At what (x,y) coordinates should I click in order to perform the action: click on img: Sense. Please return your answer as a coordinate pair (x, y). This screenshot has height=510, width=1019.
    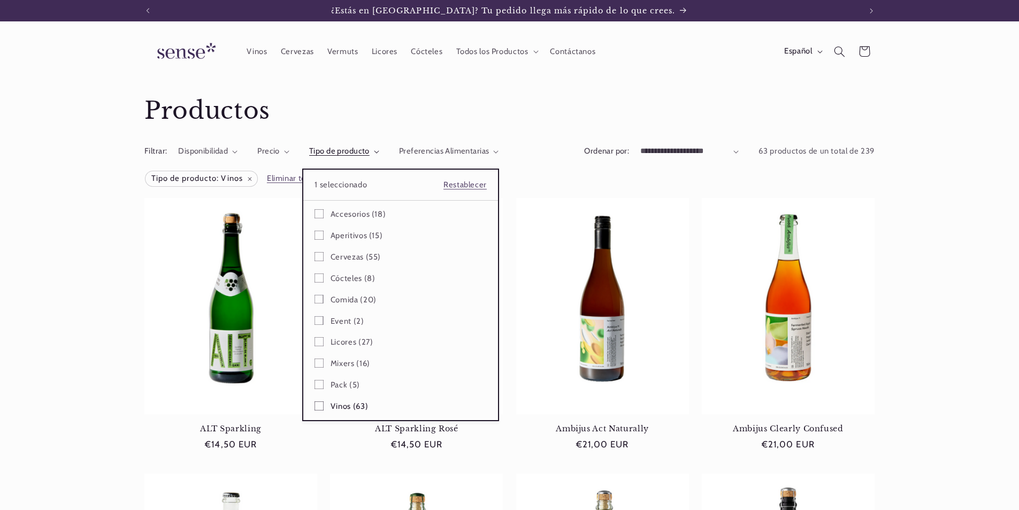
    Looking at the image, I should click on (184, 51).